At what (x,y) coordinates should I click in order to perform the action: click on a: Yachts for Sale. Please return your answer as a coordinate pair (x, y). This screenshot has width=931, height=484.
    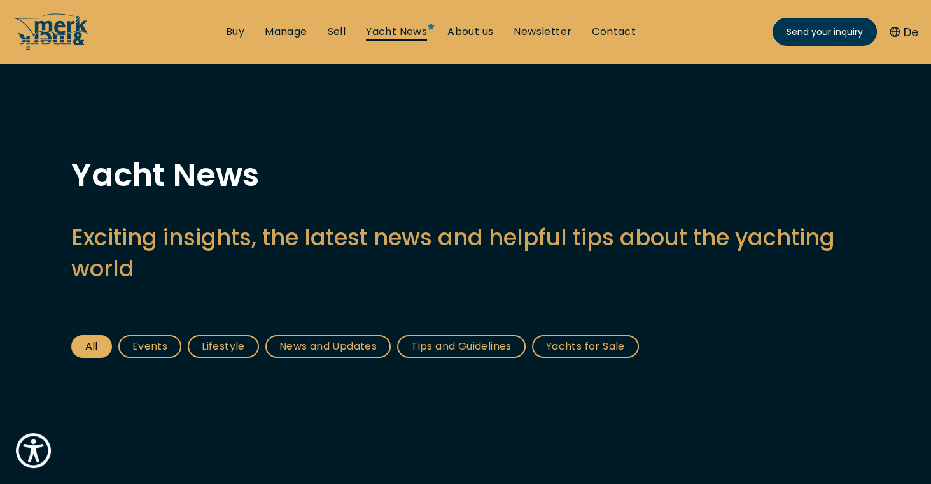
    Looking at the image, I should click on (585, 346).